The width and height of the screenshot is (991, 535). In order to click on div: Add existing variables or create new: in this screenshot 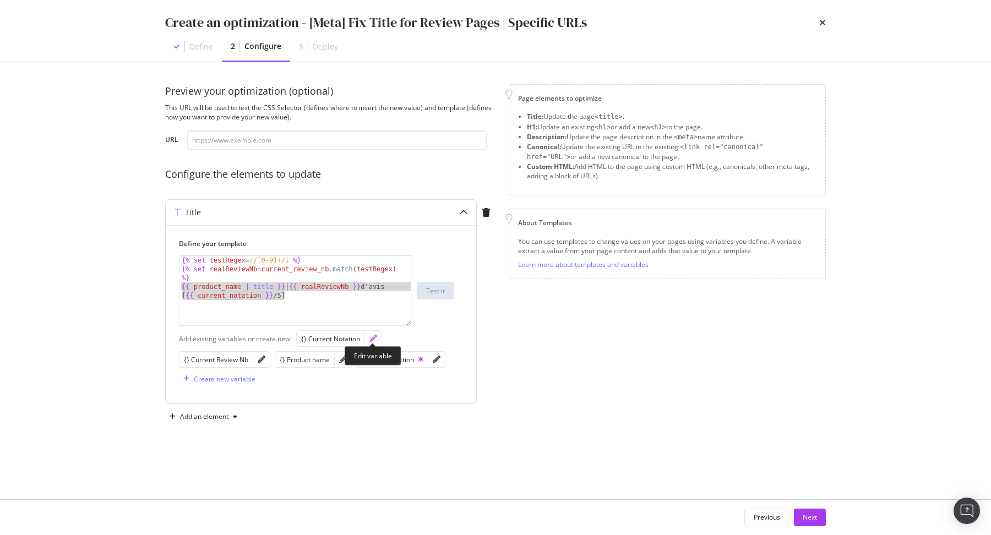, I will do `click(235, 339)`.